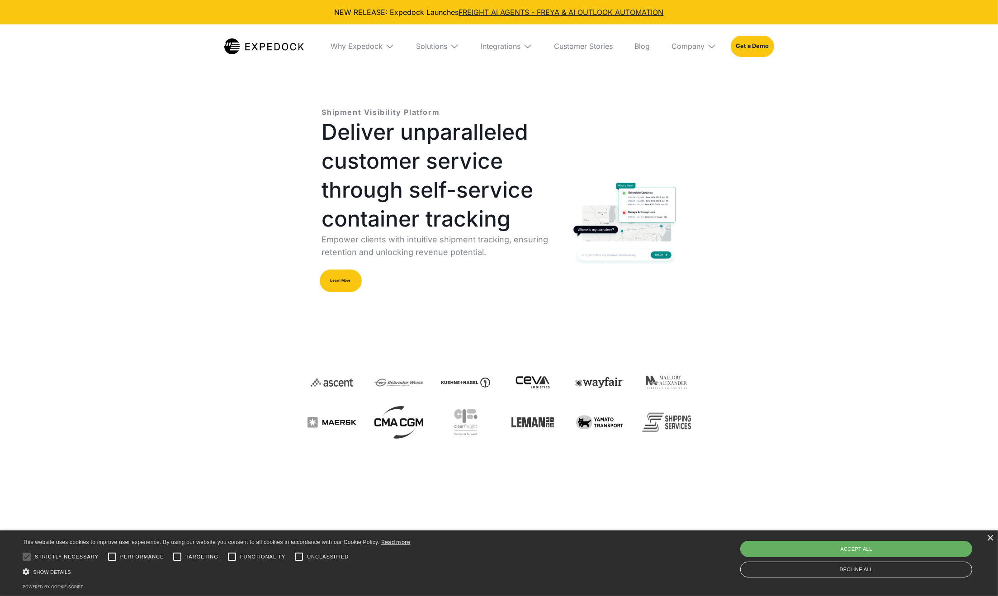 This screenshot has width=998, height=596. I want to click on a: Powered by cookie-script, so click(53, 587).